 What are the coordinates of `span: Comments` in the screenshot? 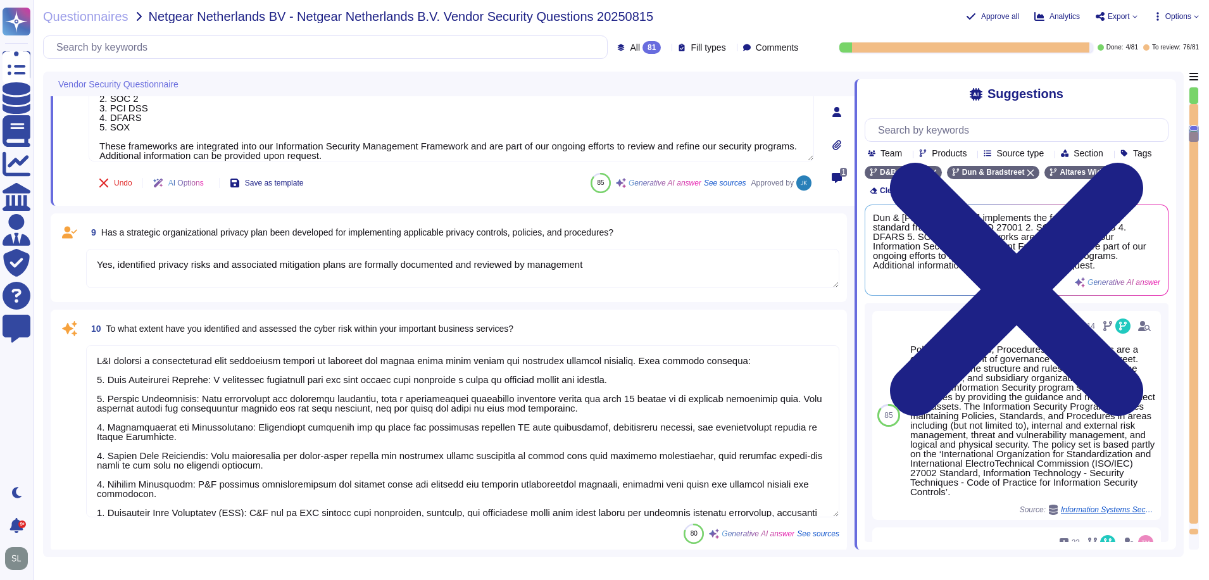 It's located at (777, 47).